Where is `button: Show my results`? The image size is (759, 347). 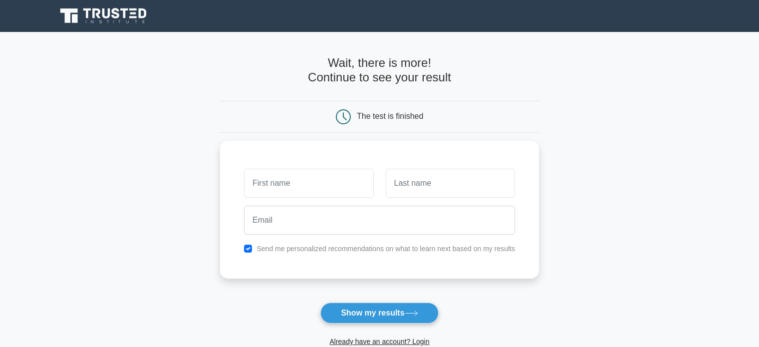
button: Show my results is located at coordinates (379, 313).